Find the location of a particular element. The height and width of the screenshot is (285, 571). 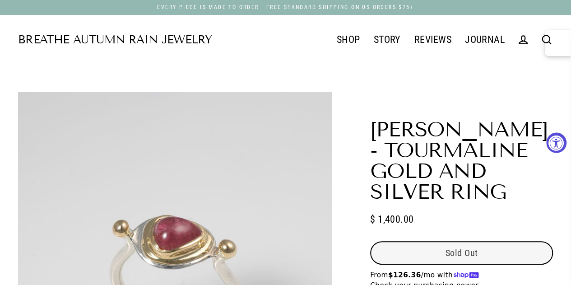

div: Primary is located at coordinates (362, 40).